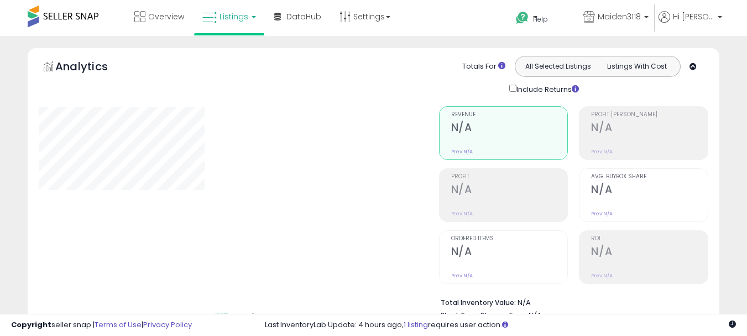  Describe the element at coordinates (484, 315) in the screenshot. I see `b: Short Term Storage Fees:` at that location.